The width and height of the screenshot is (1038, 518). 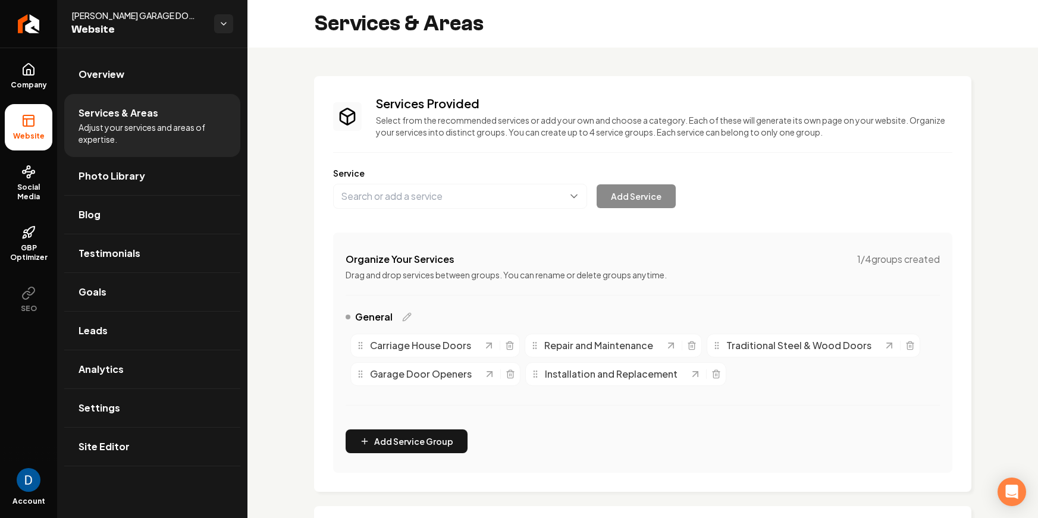 I want to click on a: Leads, so click(x=152, y=331).